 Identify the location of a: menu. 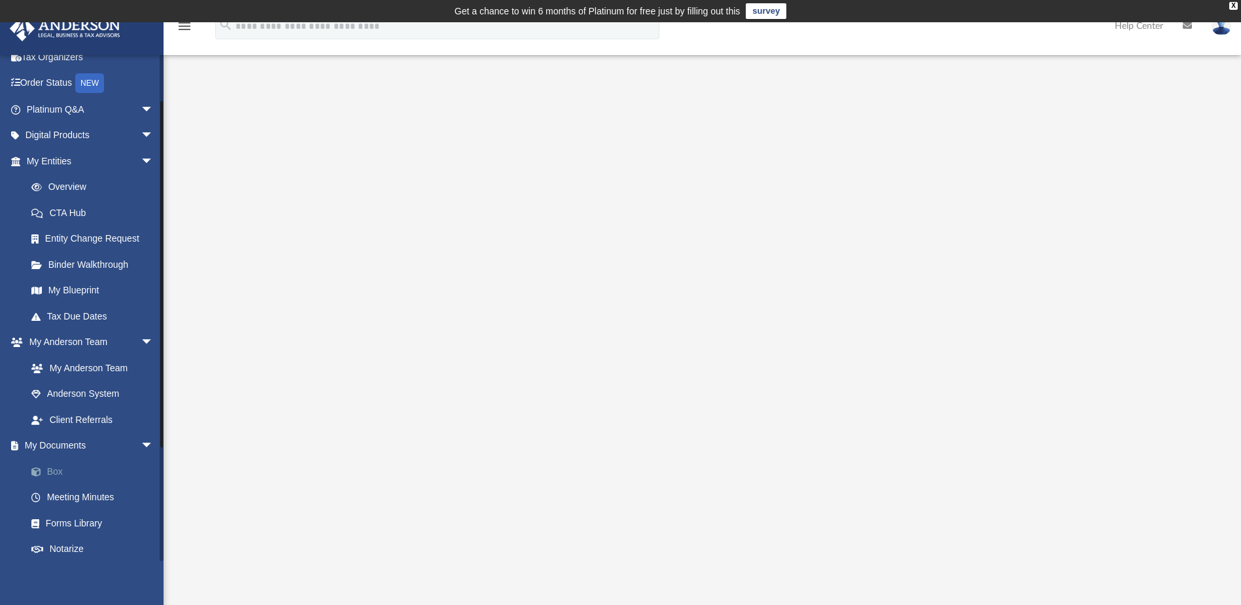
(185, 29).